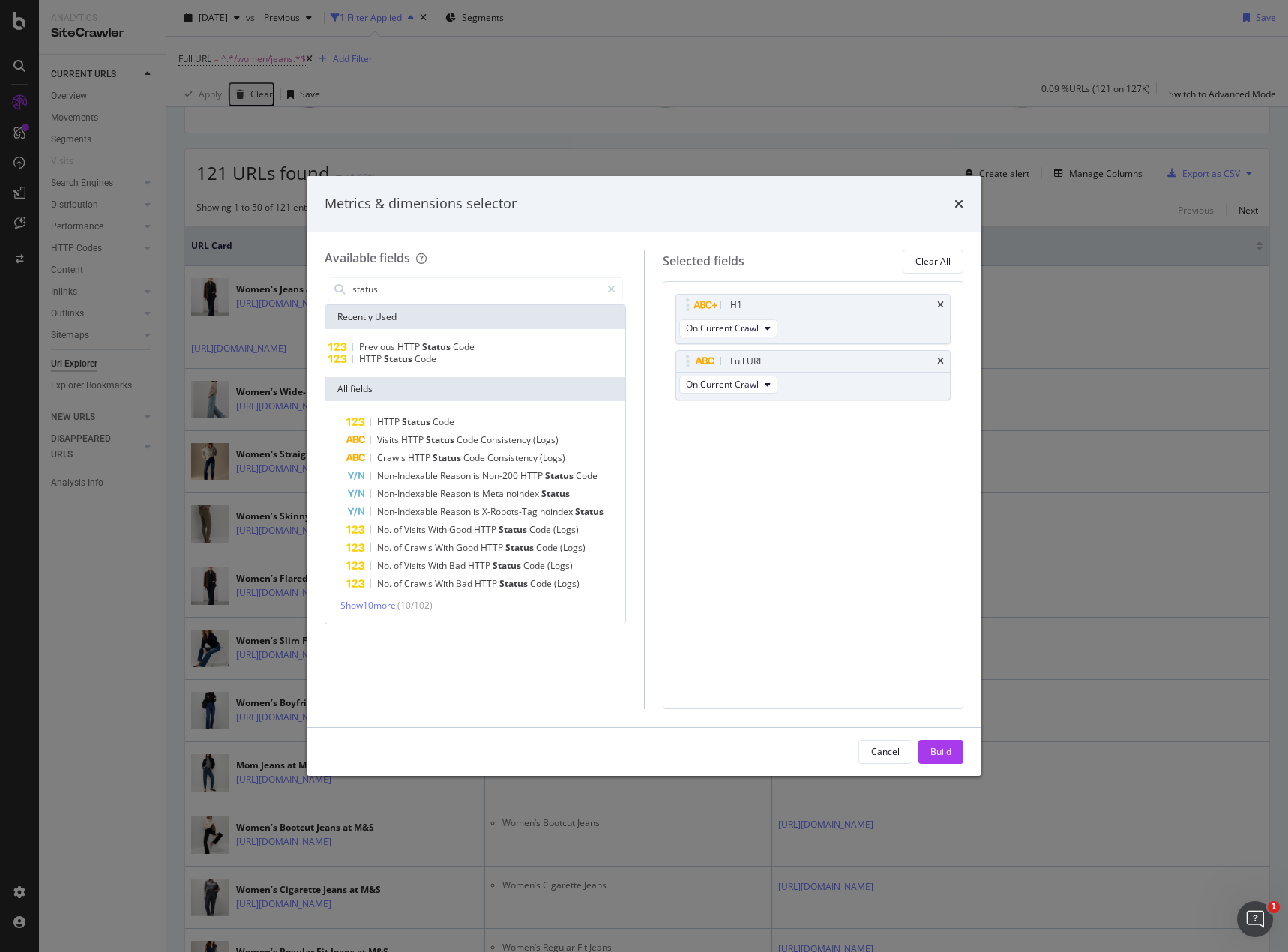  Describe the element at coordinates (933, 262) in the screenshot. I see `button: Clear All` at that location.